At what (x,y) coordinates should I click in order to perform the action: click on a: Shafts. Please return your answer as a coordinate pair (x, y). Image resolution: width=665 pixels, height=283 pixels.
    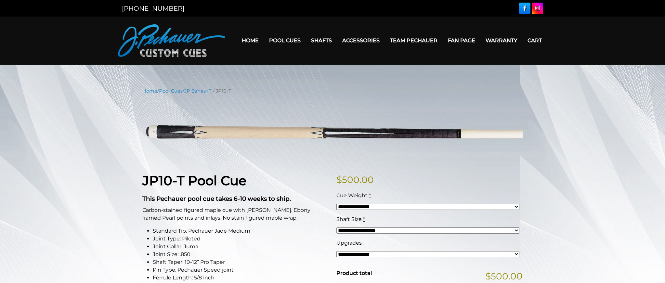
    Looking at the image, I should click on (321, 40).